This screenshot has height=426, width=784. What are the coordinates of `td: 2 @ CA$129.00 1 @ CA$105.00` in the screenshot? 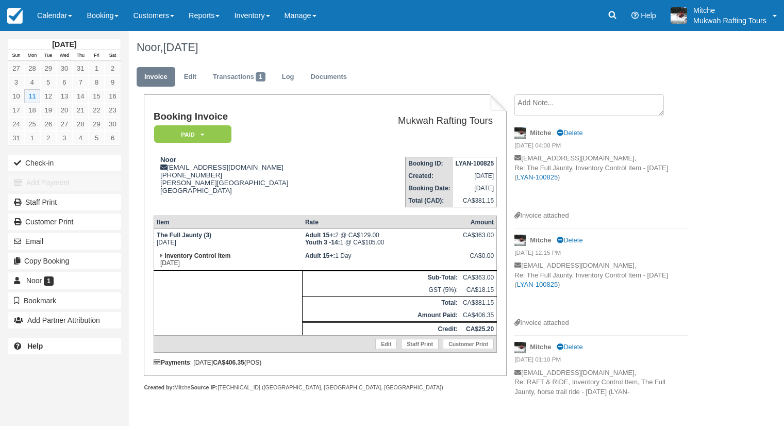 It's located at (381, 239).